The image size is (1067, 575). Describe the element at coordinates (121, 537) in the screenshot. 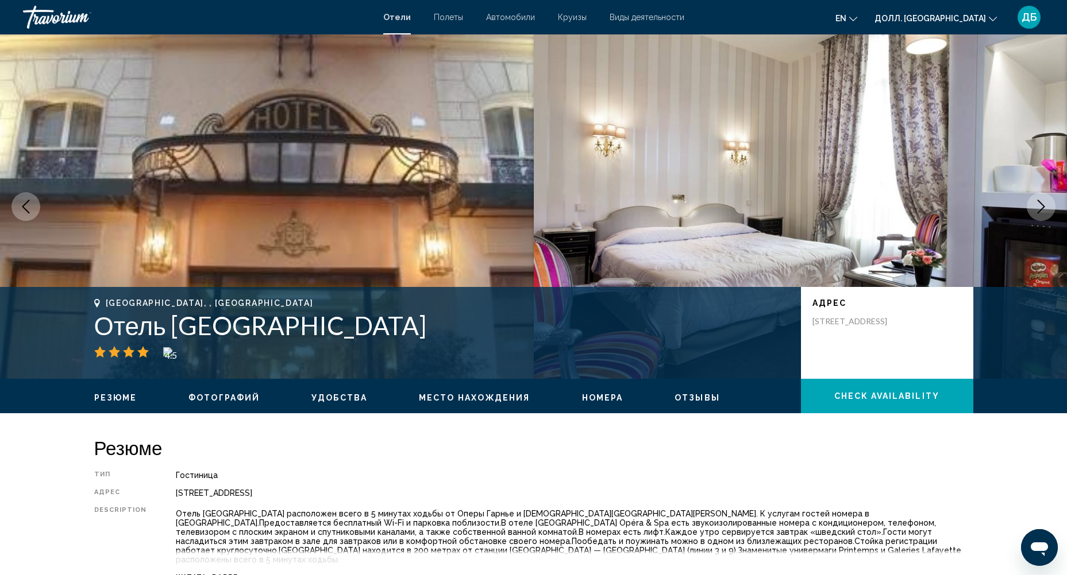

I see `div: Description` at that location.